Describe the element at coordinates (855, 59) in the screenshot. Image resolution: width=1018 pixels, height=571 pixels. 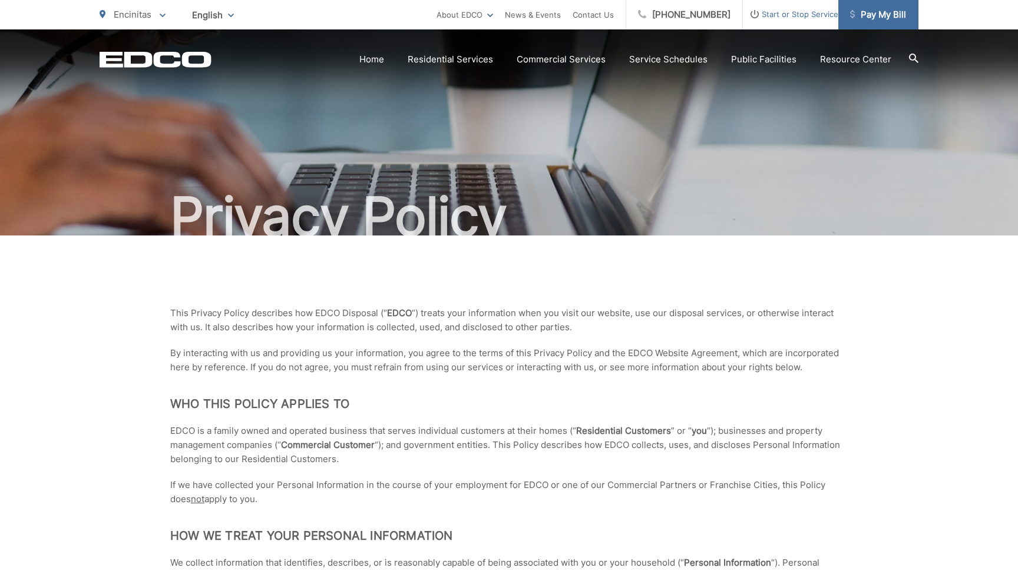
I see `a: Resource Center` at that location.